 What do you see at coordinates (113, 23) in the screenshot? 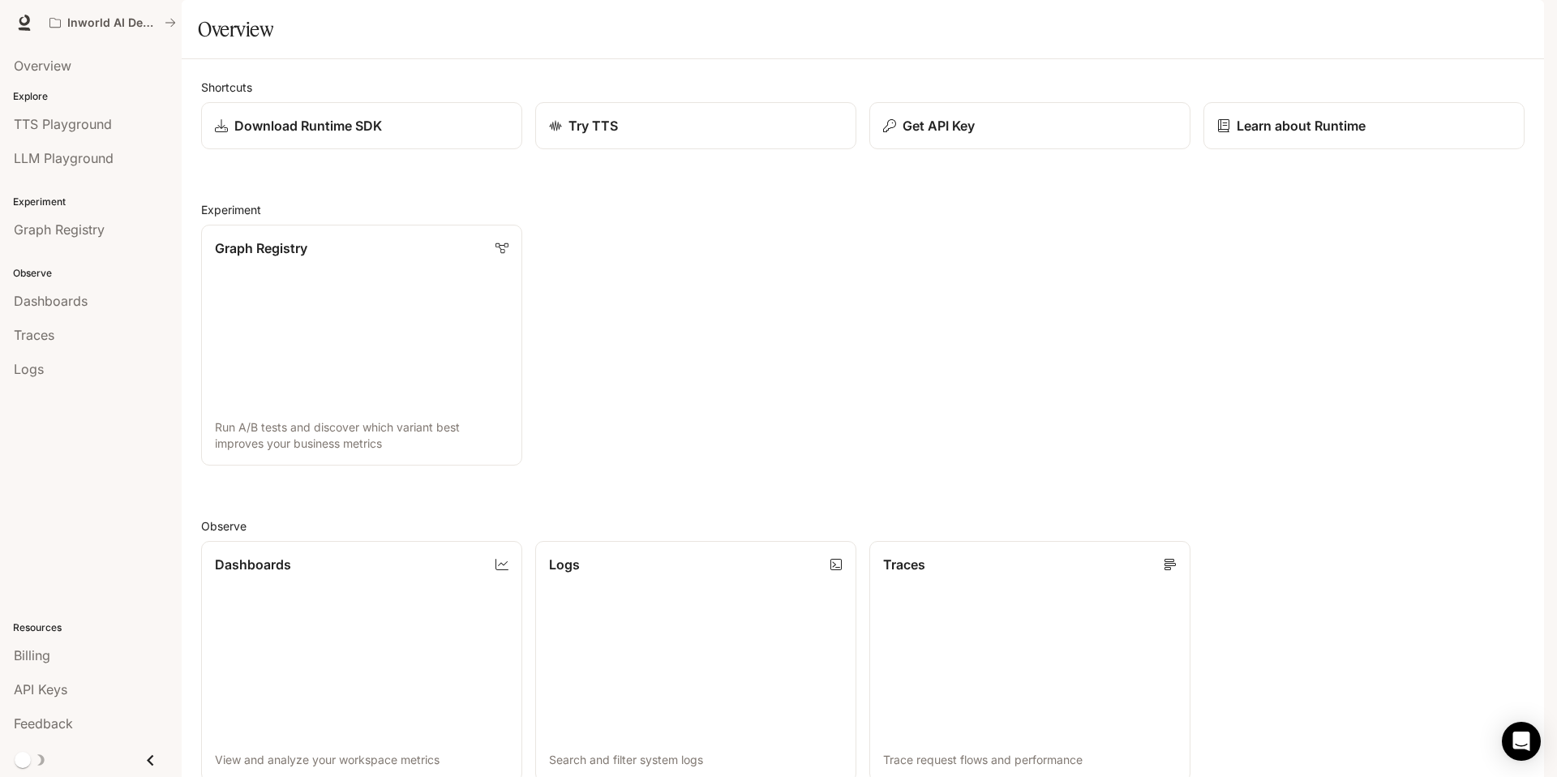
I see `p: Inworld AI Demos` at bounding box center [113, 23].